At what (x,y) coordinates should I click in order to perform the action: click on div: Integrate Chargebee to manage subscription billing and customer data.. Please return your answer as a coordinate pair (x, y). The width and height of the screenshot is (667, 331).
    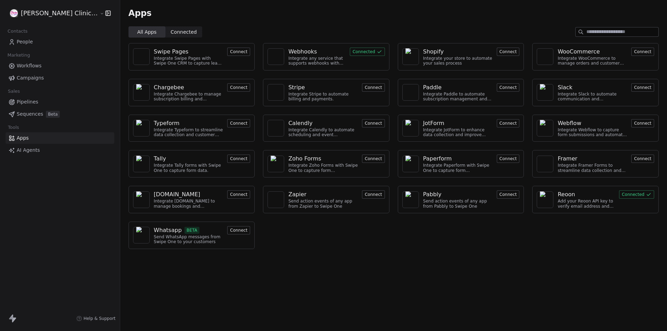
    Looking at the image, I should click on (188, 97).